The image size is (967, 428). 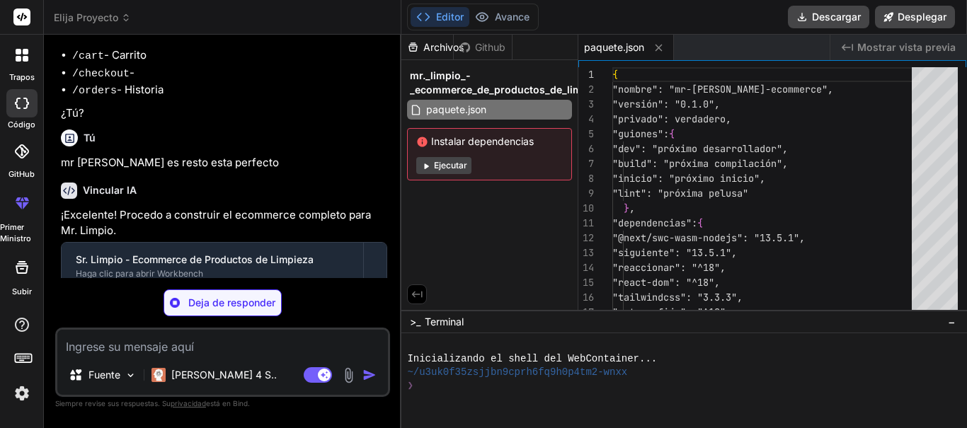 What do you see at coordinates (666, 282) in the screenshot?
I see `font: "react-dom": "^18",` at bounding box center [666, 282].